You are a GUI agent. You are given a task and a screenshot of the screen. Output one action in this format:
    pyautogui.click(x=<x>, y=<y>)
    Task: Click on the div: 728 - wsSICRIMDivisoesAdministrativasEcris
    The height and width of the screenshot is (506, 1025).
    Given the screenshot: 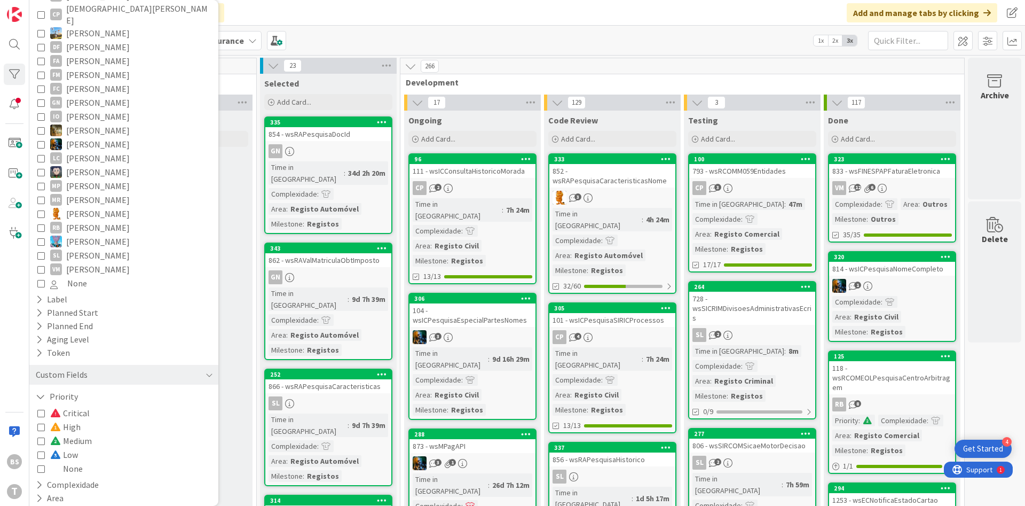 What is the action you would take?
    pyautogui.click(x=752, y=308)
    